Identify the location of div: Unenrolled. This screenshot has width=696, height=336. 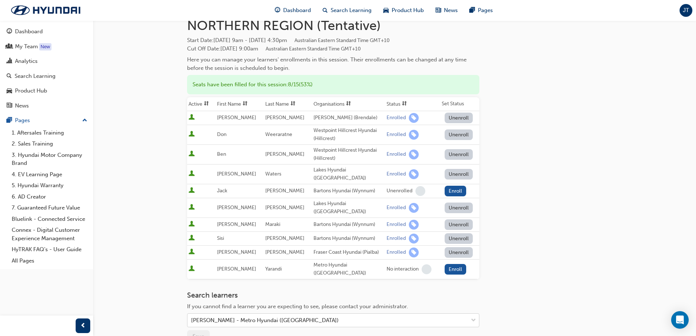
(399, 191).